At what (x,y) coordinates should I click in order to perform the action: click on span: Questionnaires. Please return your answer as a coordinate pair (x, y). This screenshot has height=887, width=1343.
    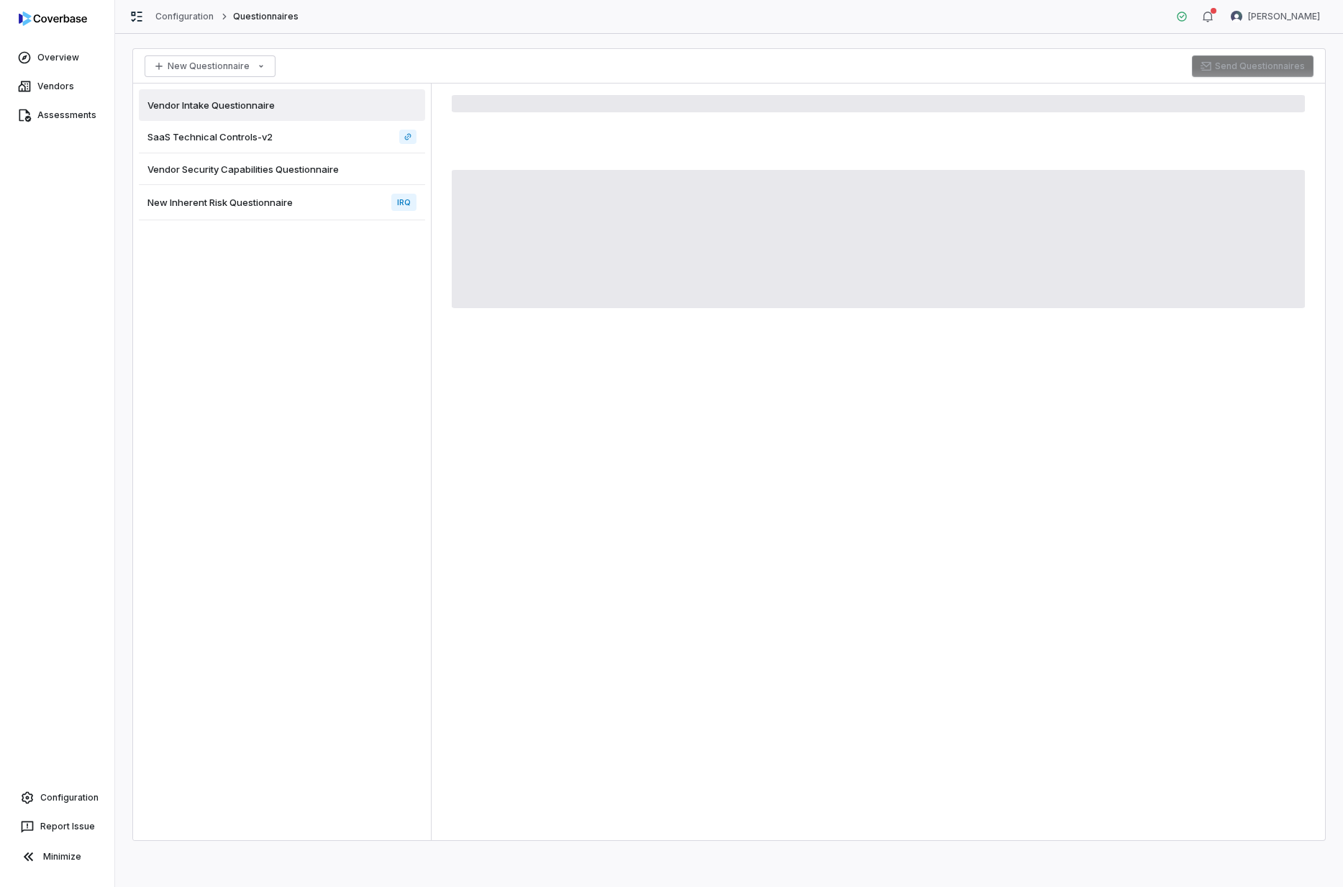
    Looking at the image, I should click on (266, 17).